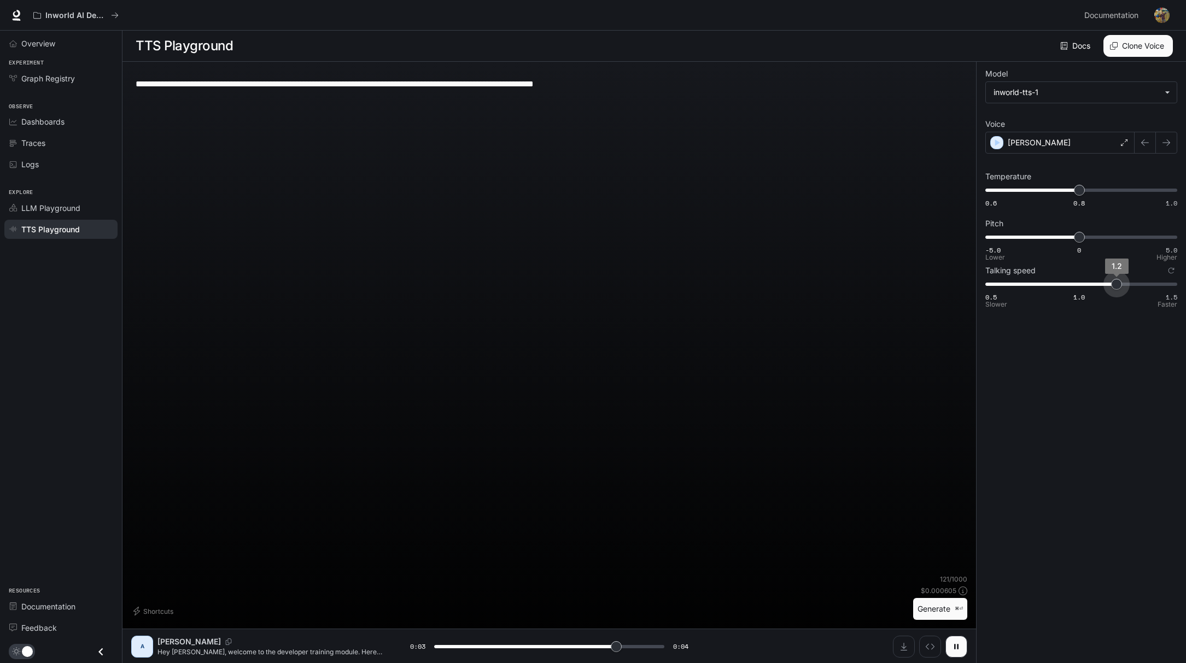 Image resolution: width=1186 pixels, height=663 pixels. I want to click on span: Overview, so click(38, 43).